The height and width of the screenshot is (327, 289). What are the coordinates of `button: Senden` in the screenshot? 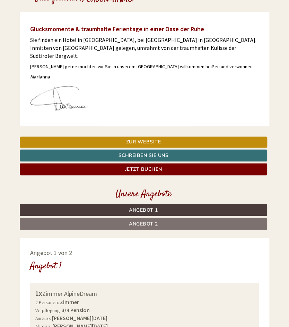 It's located at (208, 188).